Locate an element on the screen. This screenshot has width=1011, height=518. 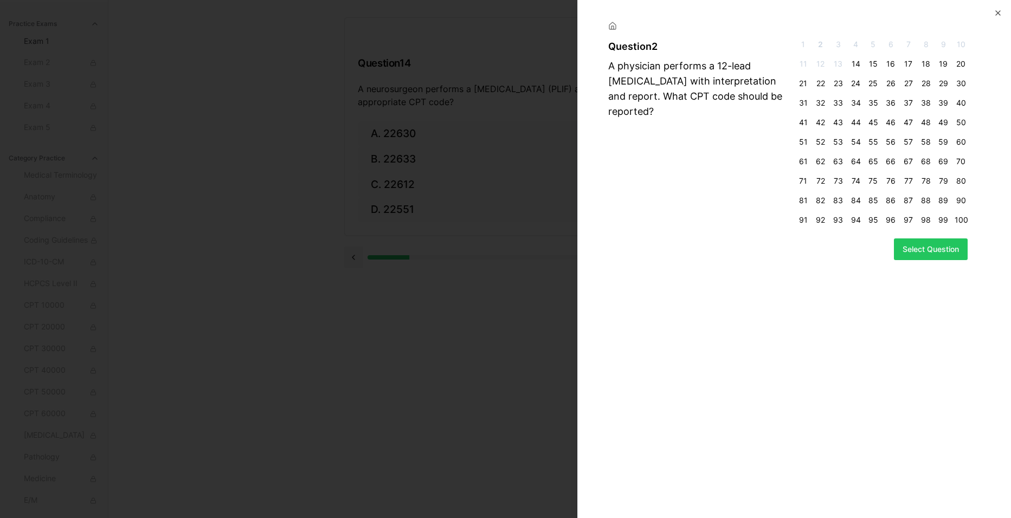
span: 89 is located at coordinates (943, 201).